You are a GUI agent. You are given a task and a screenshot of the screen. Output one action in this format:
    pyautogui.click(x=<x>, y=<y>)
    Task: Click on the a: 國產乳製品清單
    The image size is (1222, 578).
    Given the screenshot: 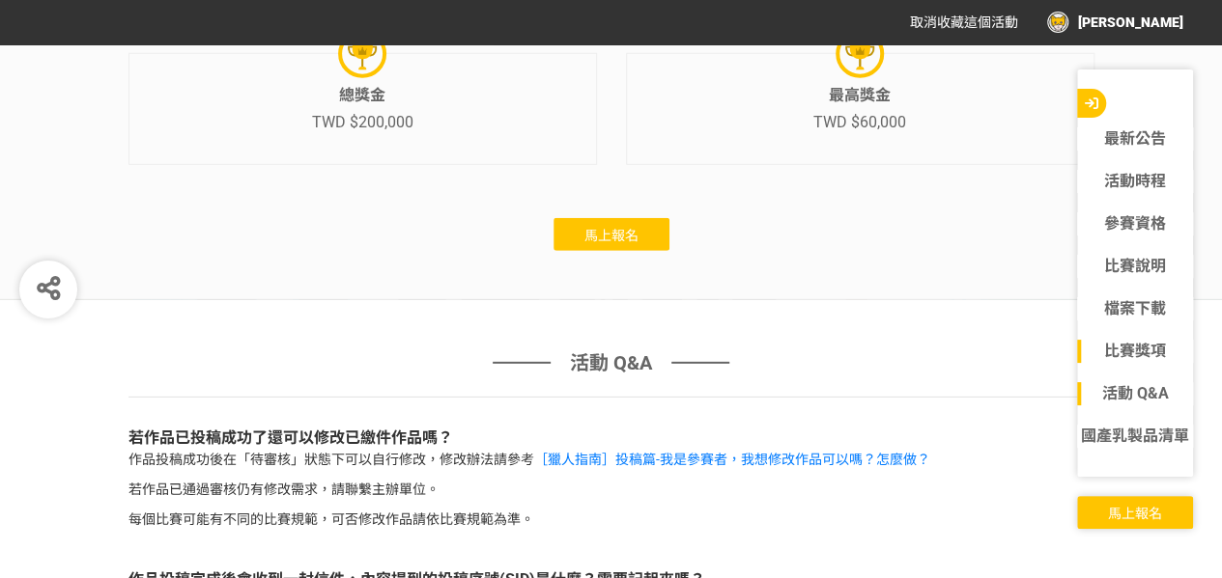 What is the action you would take?
    pyautogui.click(x=1135, y=436)
    